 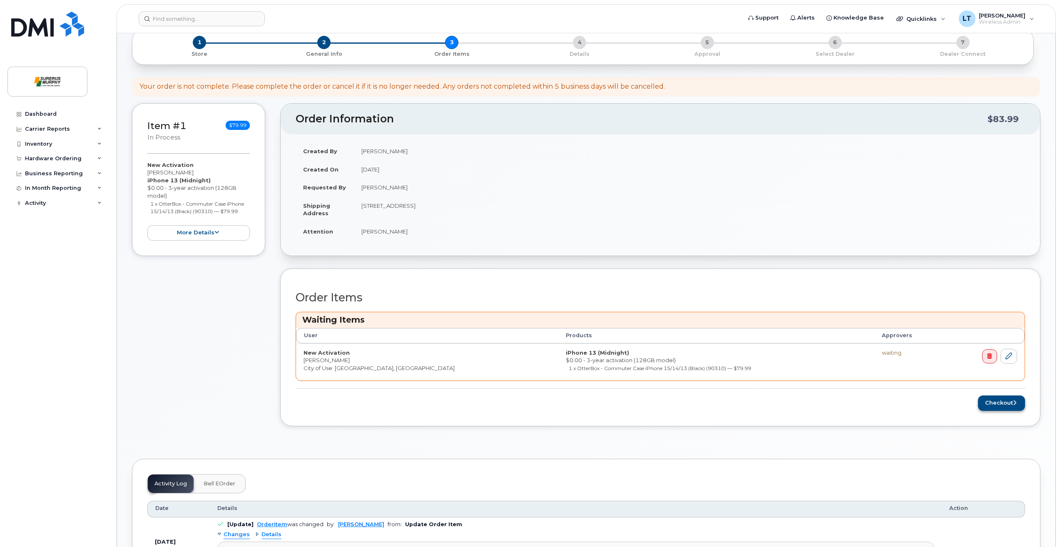 What do you see at coordinates (162, 508) in the screenshot?
I see `span: Date` at bounding box center [162, 508].